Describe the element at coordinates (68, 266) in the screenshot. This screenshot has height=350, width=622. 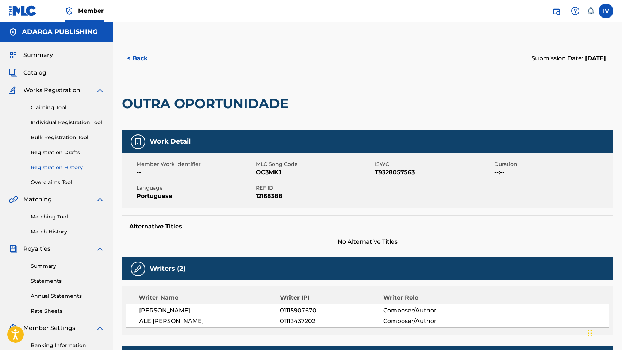
I see `a: Summary` at that location.